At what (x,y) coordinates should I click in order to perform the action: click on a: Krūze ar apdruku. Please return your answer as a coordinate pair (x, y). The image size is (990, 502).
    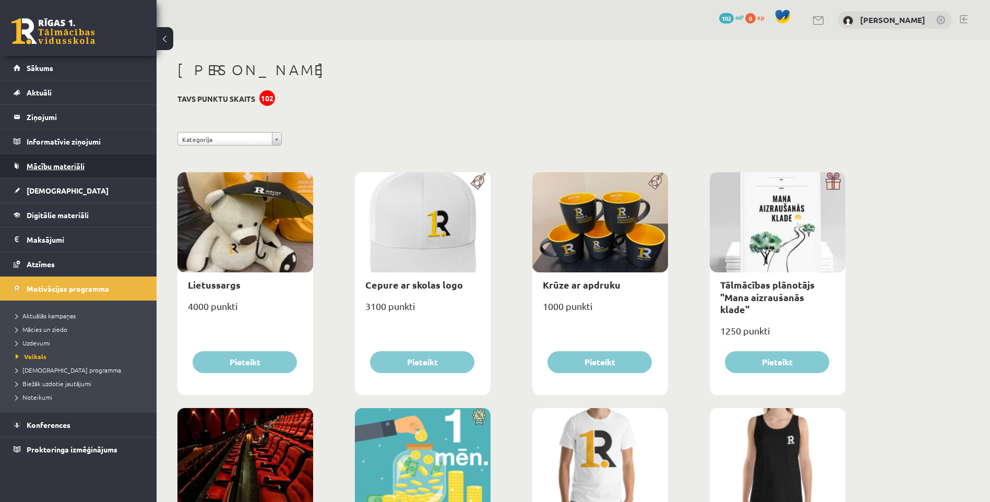
    Looking at the image, I should click on (581, 284).